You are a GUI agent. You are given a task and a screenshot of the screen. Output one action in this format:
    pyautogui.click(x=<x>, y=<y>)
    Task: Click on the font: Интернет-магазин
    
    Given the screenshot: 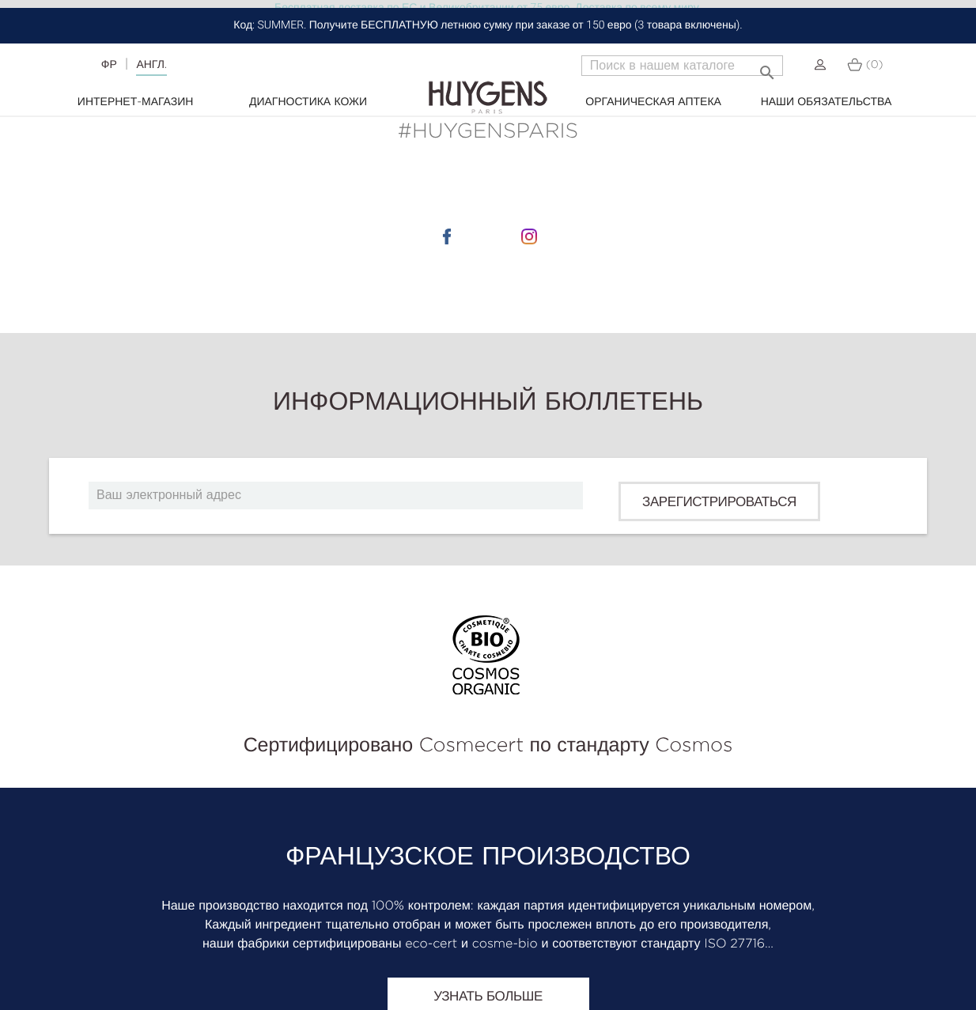 What is the action you would take?
    pyautogui.click(x=135, y=102)
    